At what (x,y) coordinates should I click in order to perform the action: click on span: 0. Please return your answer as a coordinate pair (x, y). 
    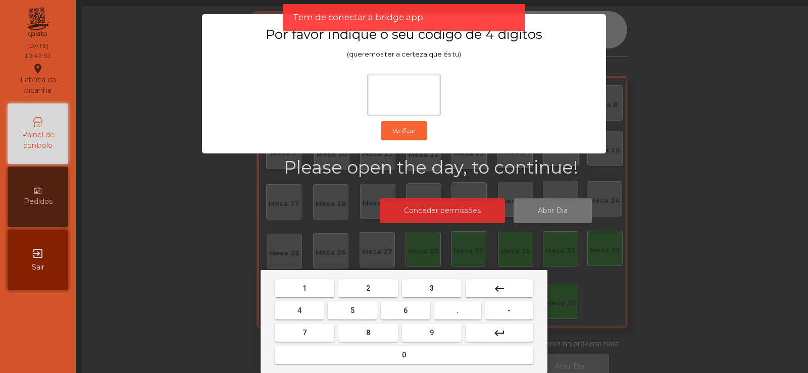
    Looking at the image, I should click on (404, 355).